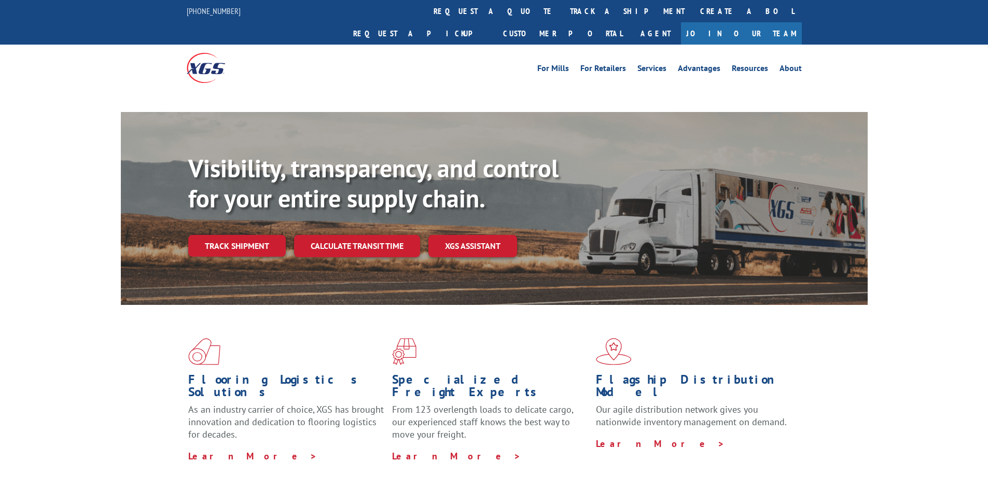 The width and height of the screenshot is (988, 490). Describe the element at coordinates (655, 33) in the screenshot. I see `a: Agent` at that location.